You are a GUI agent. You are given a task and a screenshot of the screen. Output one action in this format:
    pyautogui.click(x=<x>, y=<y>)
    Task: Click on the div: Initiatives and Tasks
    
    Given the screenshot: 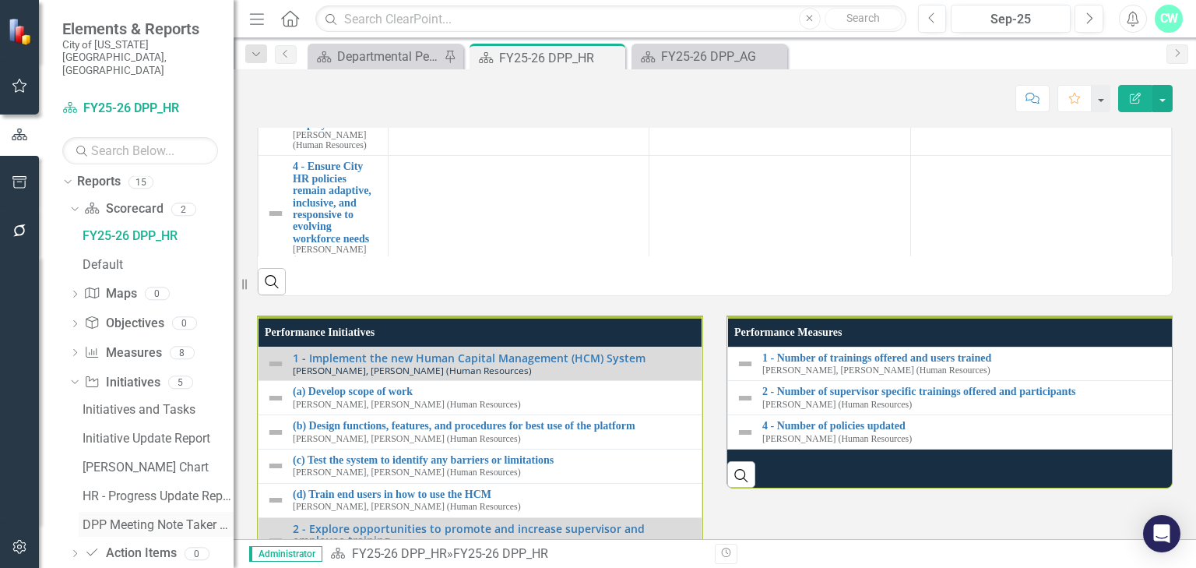 What is the action you would take?
    pyautogui.click(x=158, y=410)
    